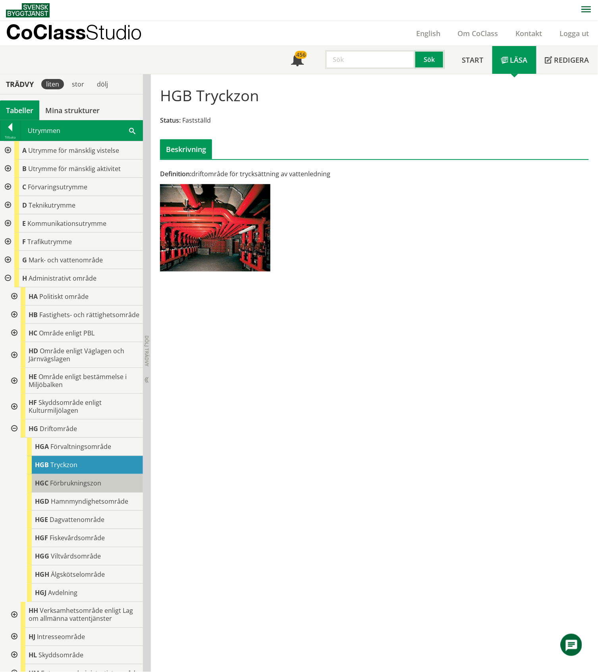 The image size is (598, 672). Describe the element at coordinates (147, 351) in the screenshot. I see `span: Dölj trädvy` at that location.